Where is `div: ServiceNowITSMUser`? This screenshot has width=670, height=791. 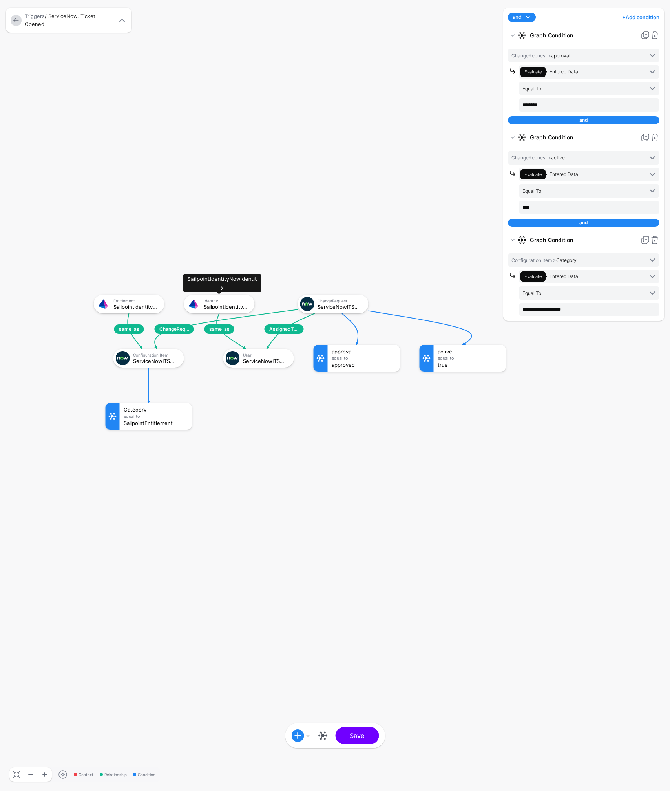 div: ServiceNowITSMUser is located at coordinates (266, 361).